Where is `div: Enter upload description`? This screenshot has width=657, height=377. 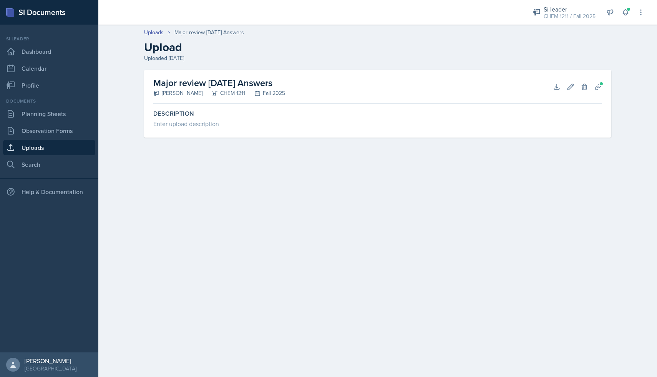 div: Enter upload description is located at coordinates (377, 124).